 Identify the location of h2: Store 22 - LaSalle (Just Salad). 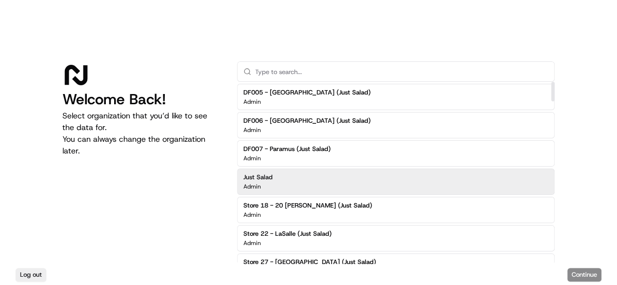
(287, 234).